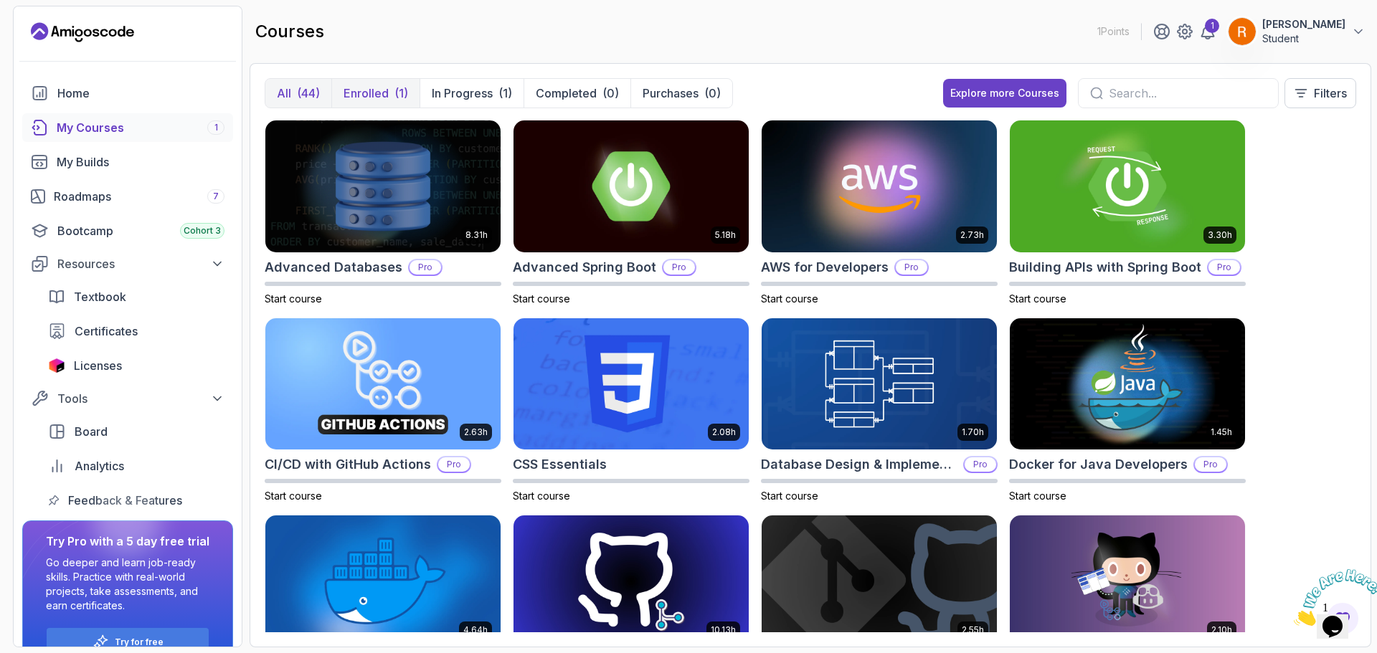 The width and height of the screenshot is (1377, 653). I want to click on button: Completed(0), so click(576, 93).